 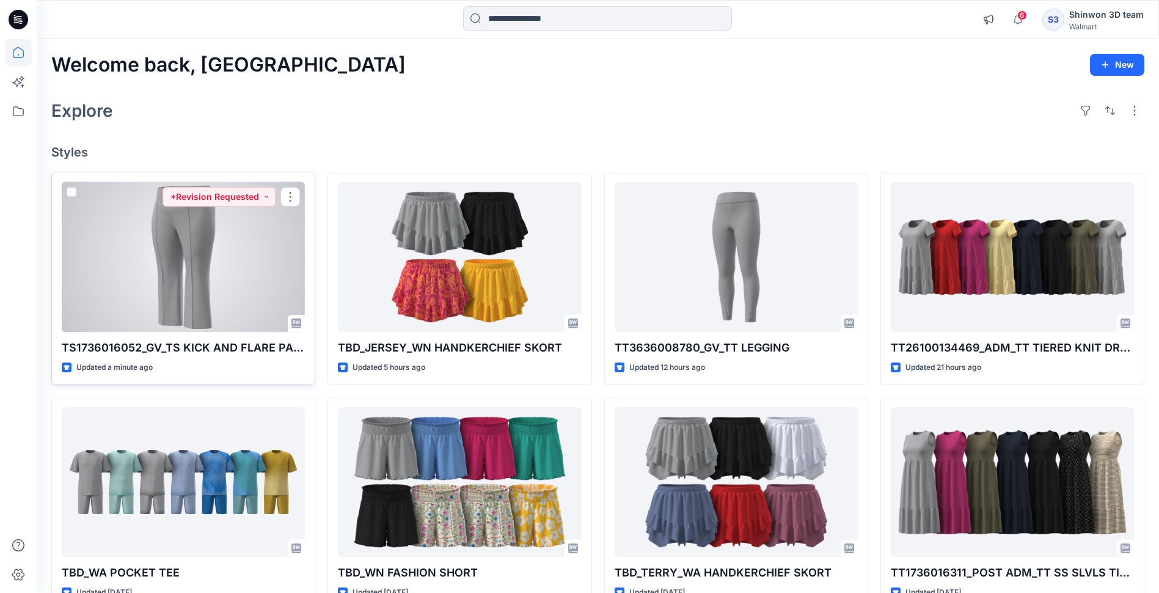 I want to click on div: Walmart, so click(x=1106, y=26).